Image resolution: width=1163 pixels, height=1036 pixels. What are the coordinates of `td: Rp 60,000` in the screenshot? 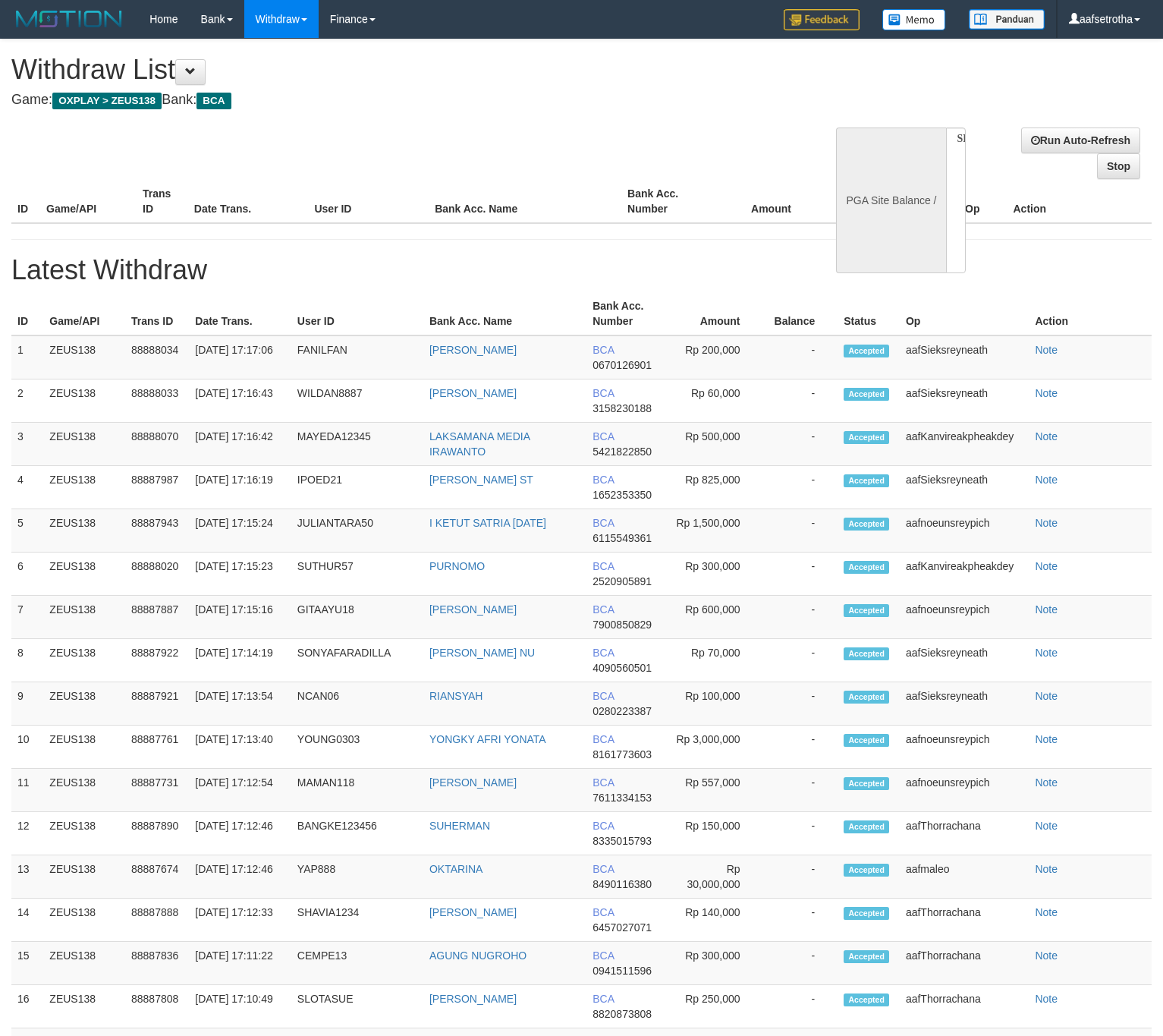 It's located at (715, 401).